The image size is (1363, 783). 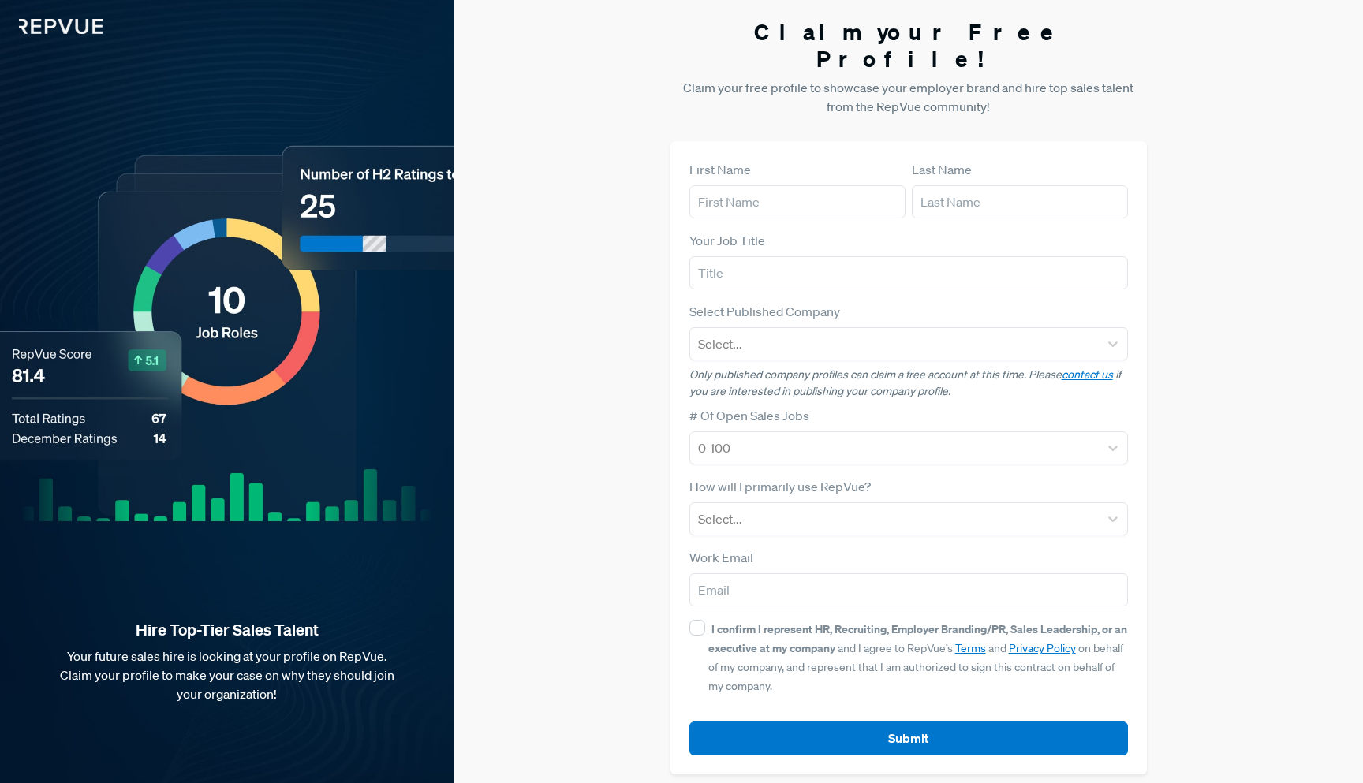 I want to click on label: How will I primarily use RepVue?, so click(x=780, y=487).